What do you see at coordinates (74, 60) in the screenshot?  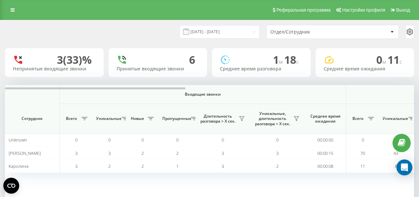 I see `div: 3 (33)%` at bounding box center [74, 60].